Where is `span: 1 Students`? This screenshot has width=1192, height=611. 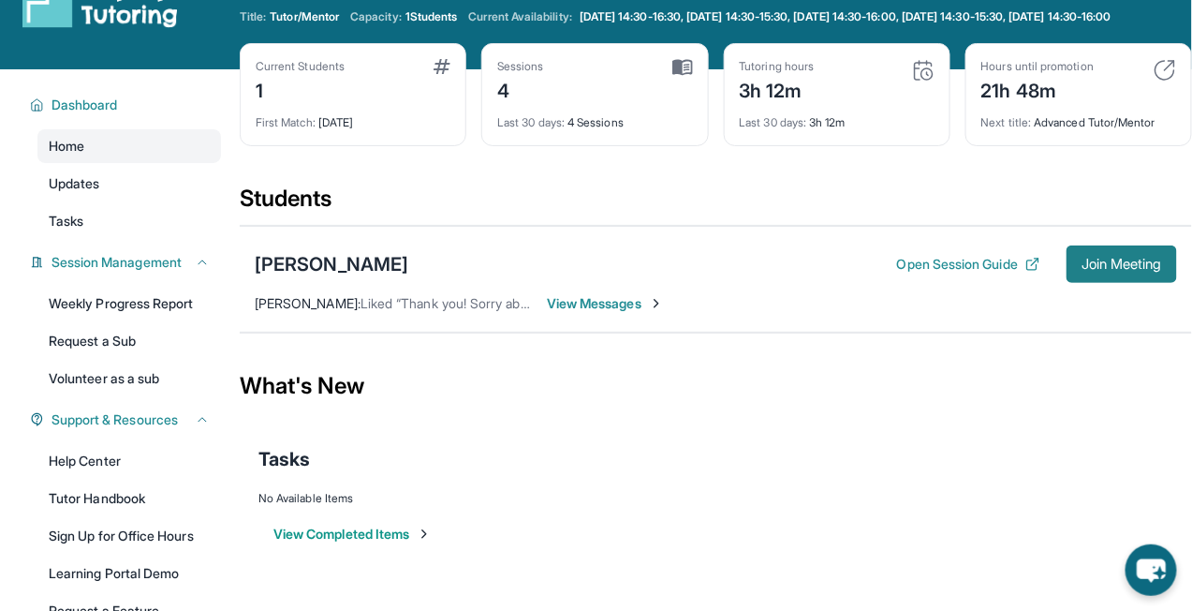
span: 1 Students is located at coordinates (432, 17).